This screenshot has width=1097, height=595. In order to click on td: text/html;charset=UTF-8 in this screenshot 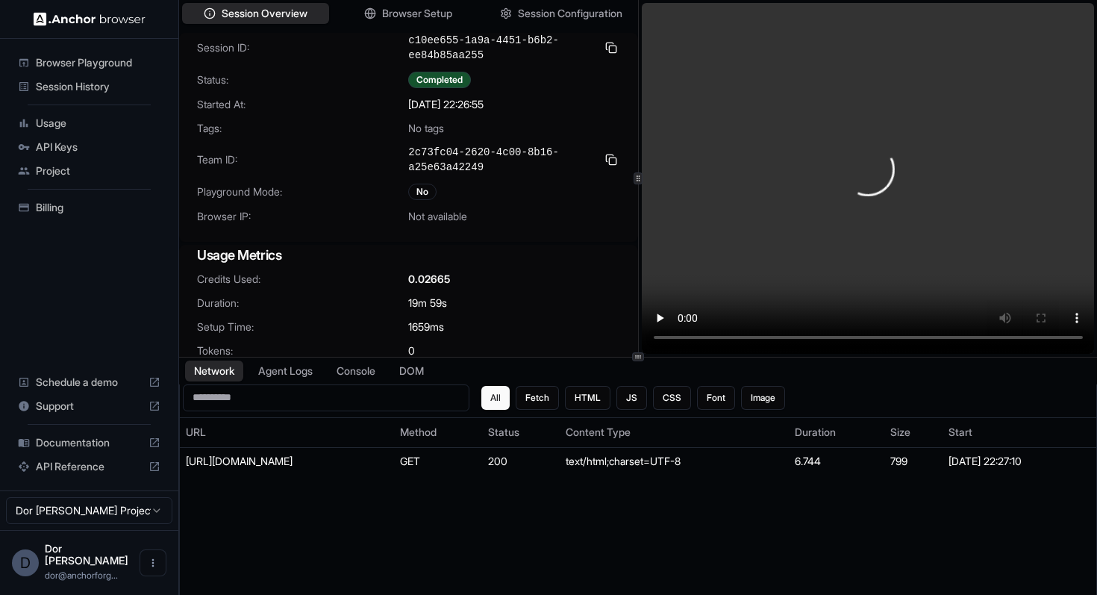, I will do `click(674, 461)`.